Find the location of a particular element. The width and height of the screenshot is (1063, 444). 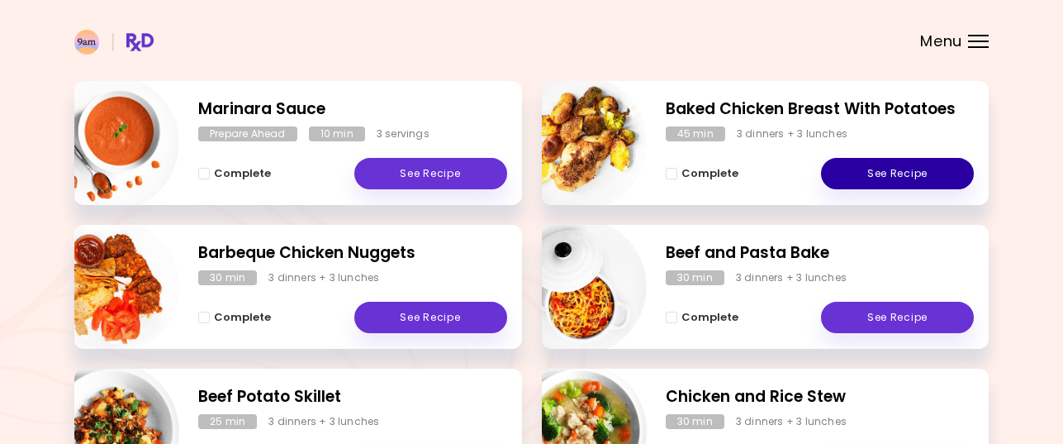

h2: Beef Potato Skillet is located at coordinates (353, 397).